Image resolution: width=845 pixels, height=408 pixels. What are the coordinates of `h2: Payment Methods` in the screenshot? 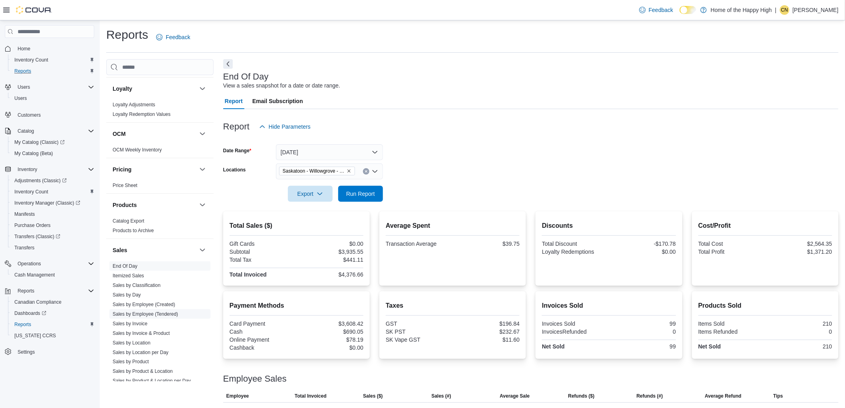 It's located at (296, 306).